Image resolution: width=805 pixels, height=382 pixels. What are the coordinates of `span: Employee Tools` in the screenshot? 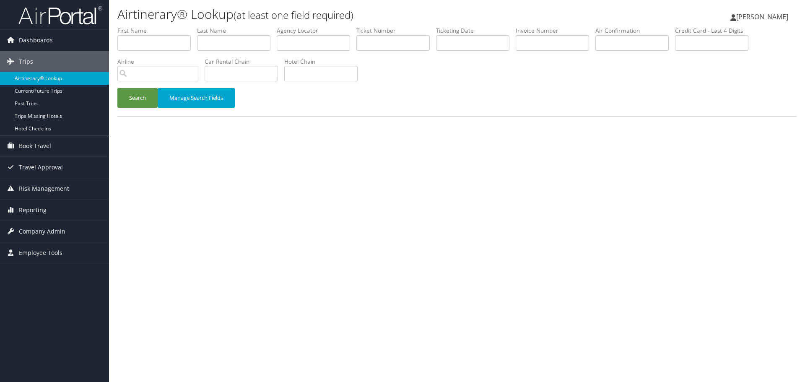 It's located at (41, 253).